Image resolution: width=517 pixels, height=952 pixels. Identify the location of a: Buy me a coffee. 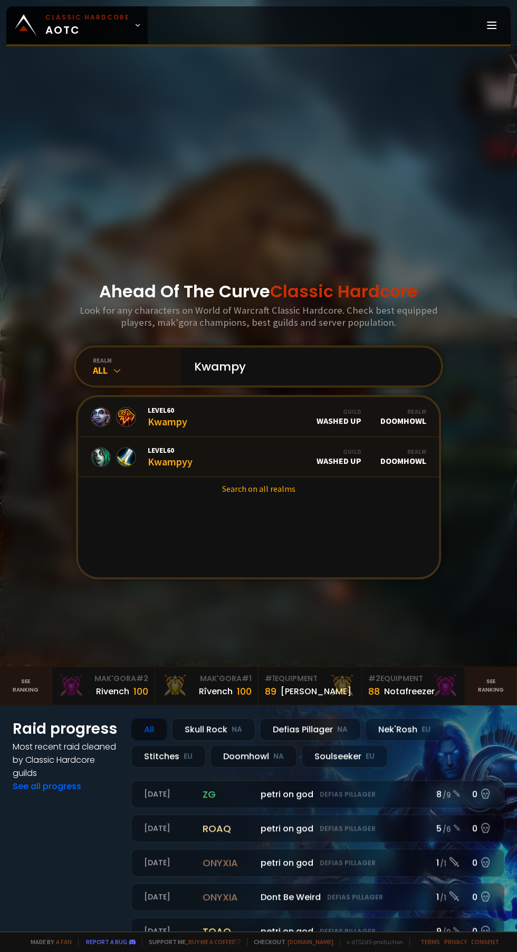
(214, 942).